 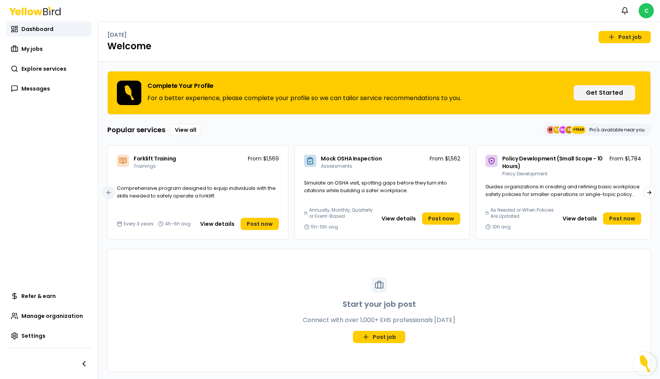 I want to click on a: Refer & earn, so click(x=49, y=296).